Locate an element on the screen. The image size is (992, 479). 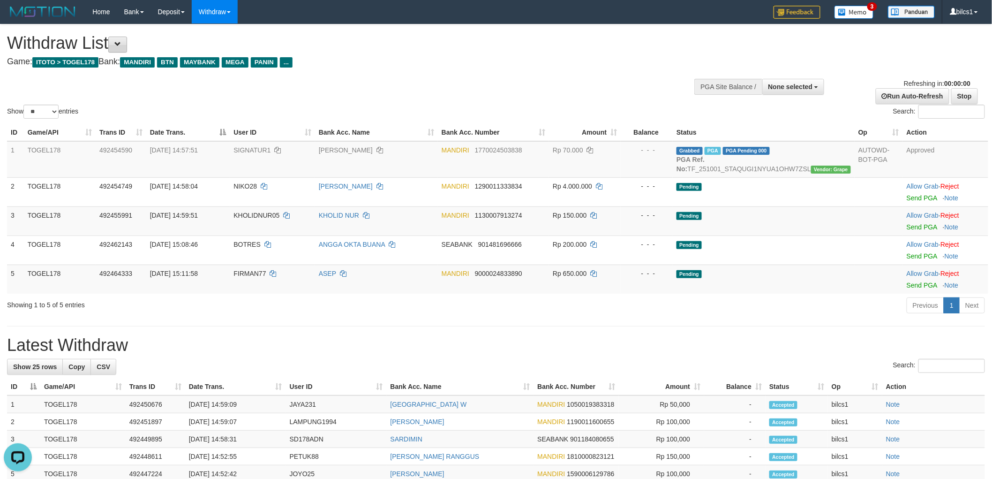
td: SD178ADN is located at coordinates (336, 439).